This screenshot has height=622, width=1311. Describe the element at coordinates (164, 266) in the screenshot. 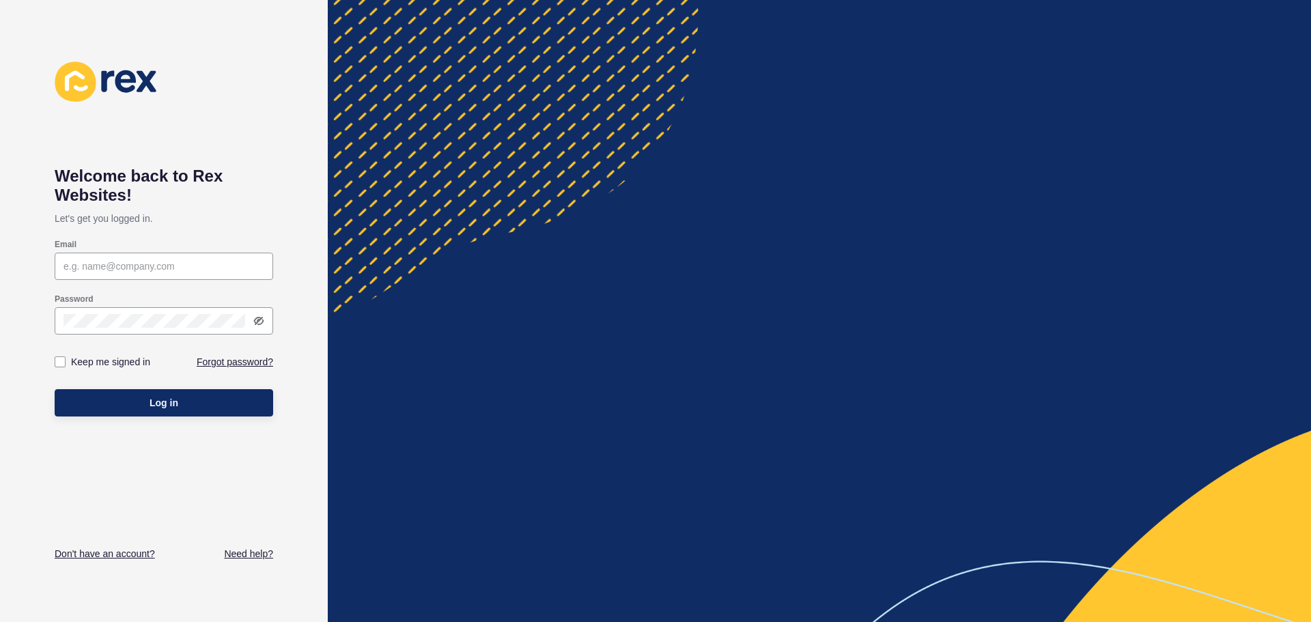

I see `input: e.g. name@company.com` at that location.